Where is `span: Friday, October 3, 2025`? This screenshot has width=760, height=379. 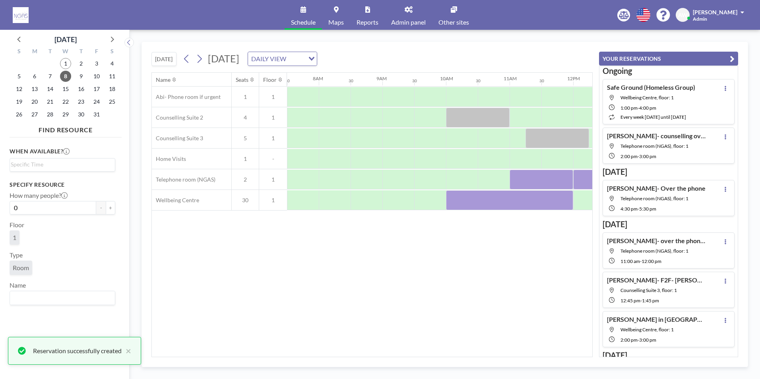
span: Friday, October 3, 2025 is located at coordinates (97, 64).